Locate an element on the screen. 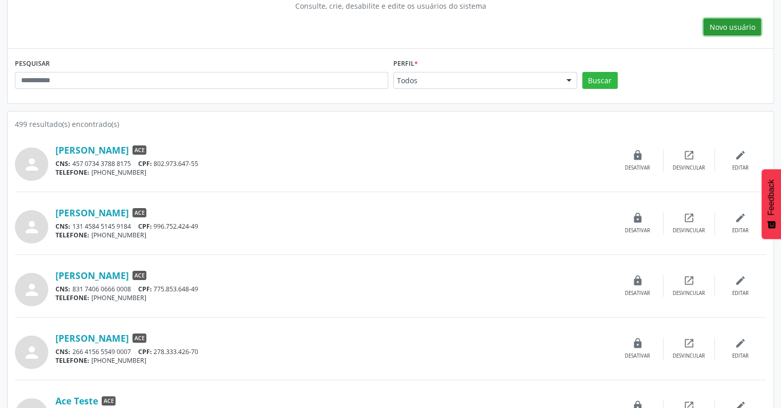 Image resolution: width=781 pixels, height=408 pixels. div: 131 4584 5145 9184 996.752.424-49 is located at coordinates (334, 226).